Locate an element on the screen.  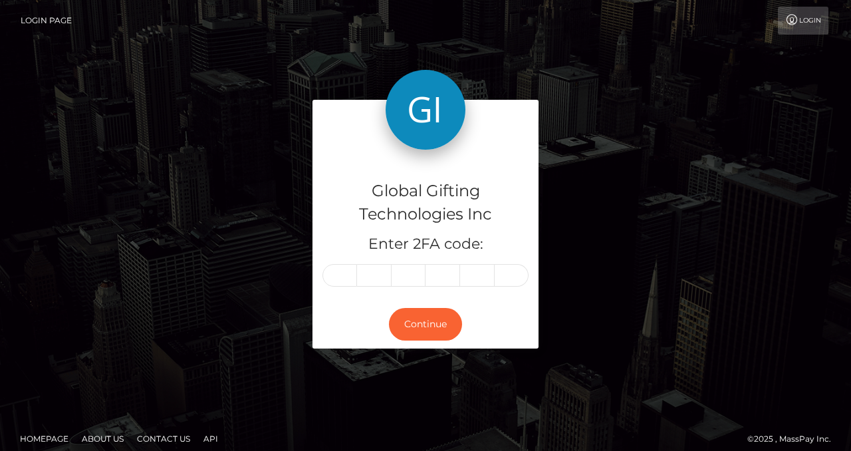
div: © 2025 , MassPay Inc. is located at coordinates (794, 439).